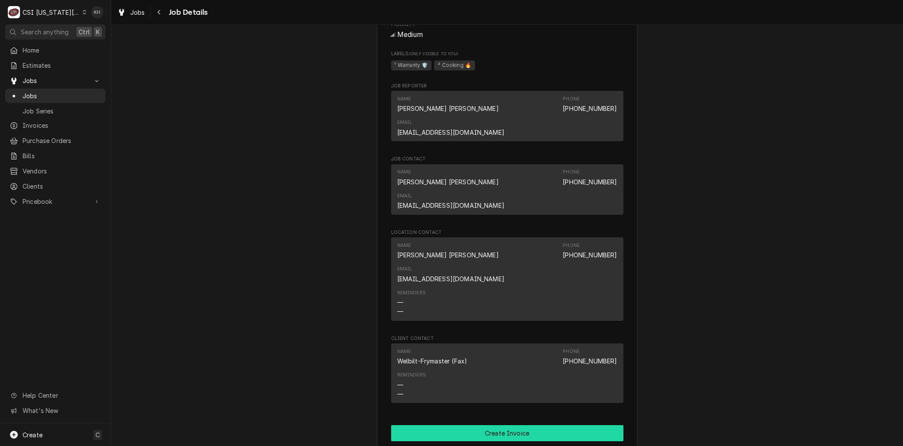 The image size is (903, 446). What do you see at coordinates (62, 125) in the screenshot?
I see `span: Invoices` at bounding box center [62, 125].